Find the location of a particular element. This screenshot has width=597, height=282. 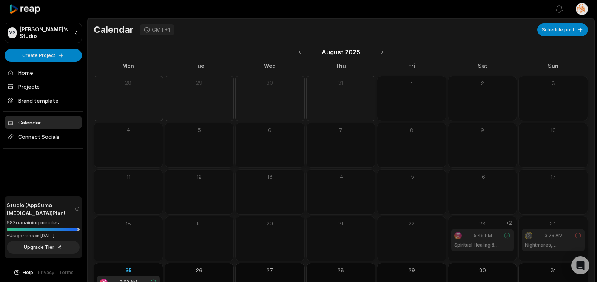

div: 24 is located at coordinates (553, 223).